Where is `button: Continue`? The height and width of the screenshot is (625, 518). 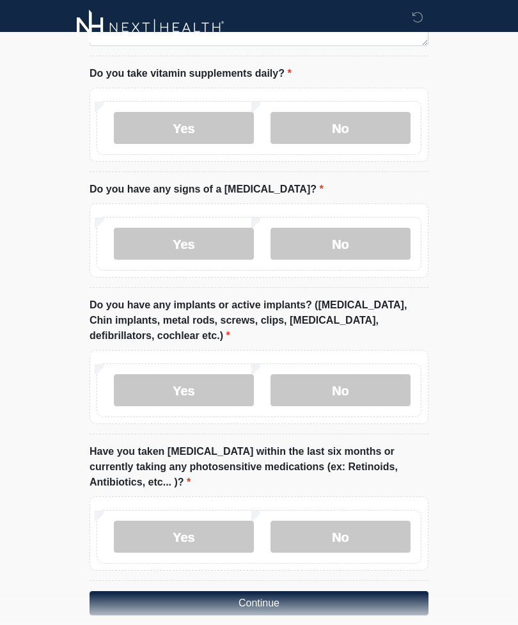
button: Continue is located at coordinates (259, 603).